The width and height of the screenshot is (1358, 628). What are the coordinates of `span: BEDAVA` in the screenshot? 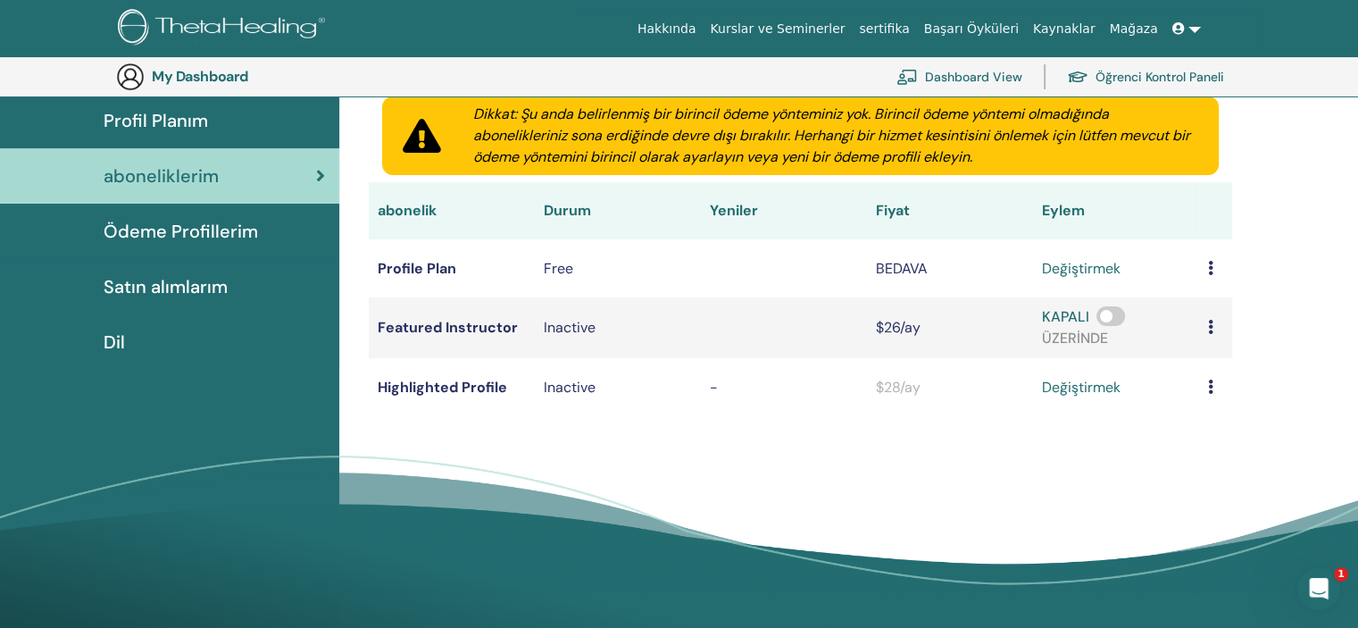 It's located at (902, 268).